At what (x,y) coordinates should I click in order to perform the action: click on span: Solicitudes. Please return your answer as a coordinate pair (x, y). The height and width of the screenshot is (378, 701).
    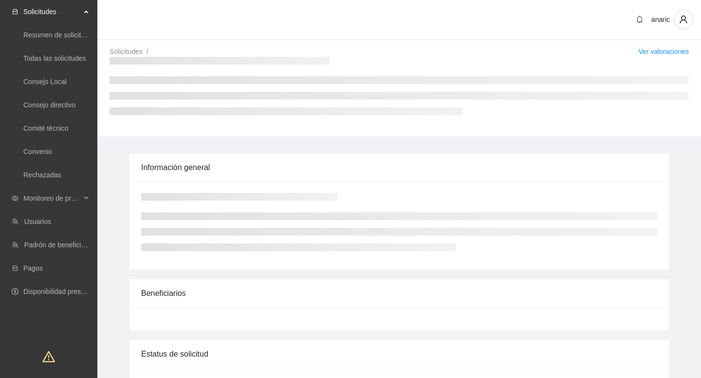
    Looking at the image, I should click on (52, 12).